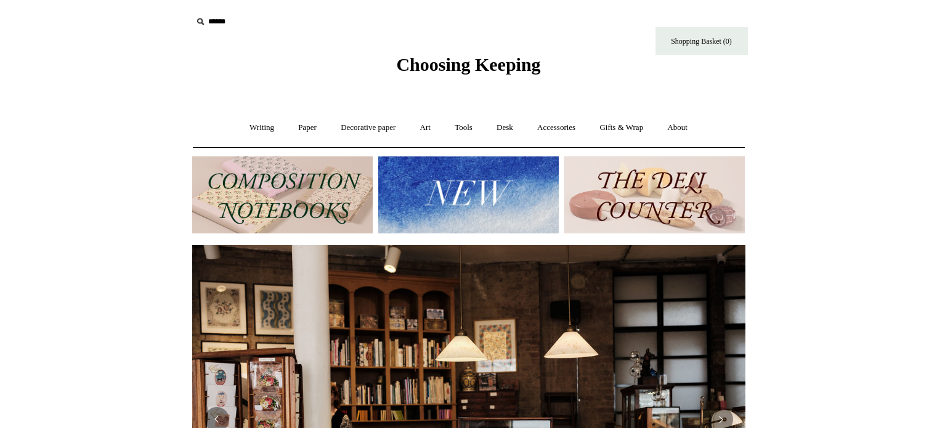 This screenshot has height=428, width=937. What do you see at coordinates (307, 128) in the screenshot?
I see `a: Paper` at bounding box center [307, 128].